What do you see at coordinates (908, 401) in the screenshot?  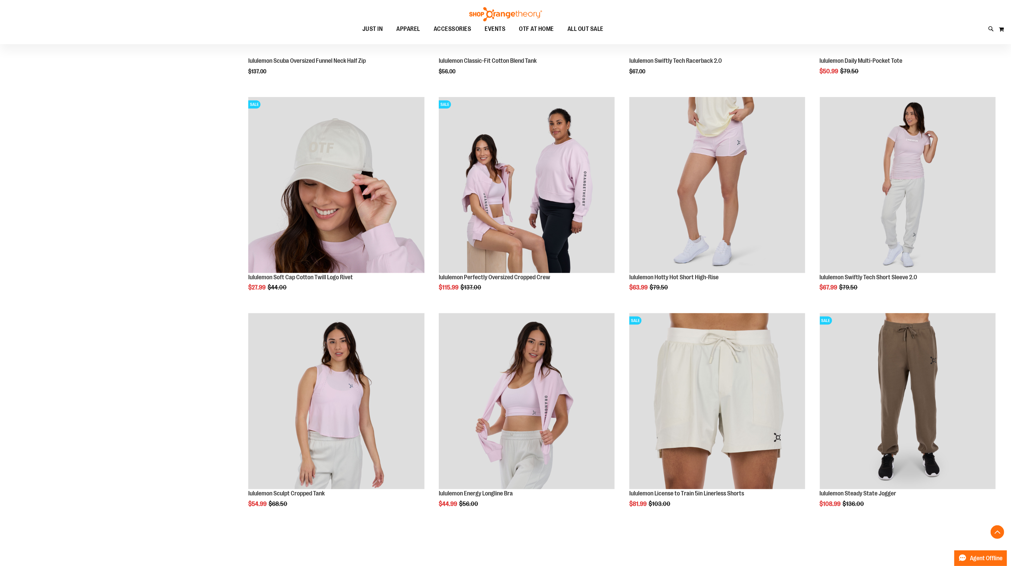 I see `img: lululemon Steady State Jogger` at bounding box center [908, 401].